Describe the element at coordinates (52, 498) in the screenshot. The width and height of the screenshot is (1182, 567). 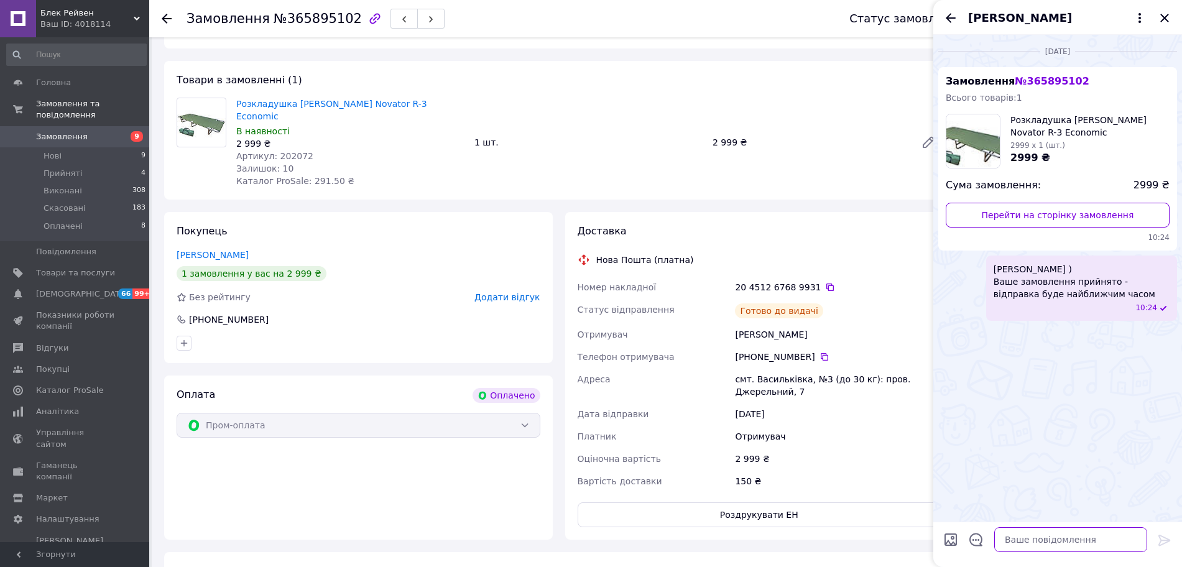
I see `span: Маркет` at that location.